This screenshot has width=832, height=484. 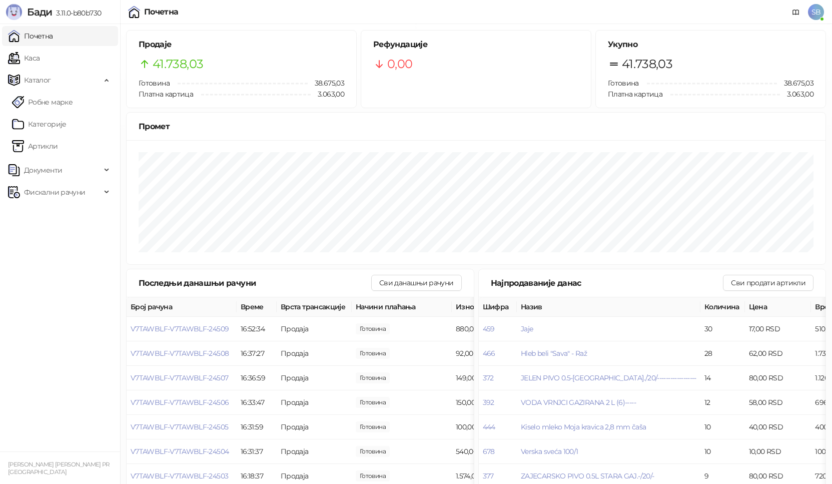 I want to click on span: V7TAWBLF-V7TAWBLF-24507, so click(x=179, y=378).